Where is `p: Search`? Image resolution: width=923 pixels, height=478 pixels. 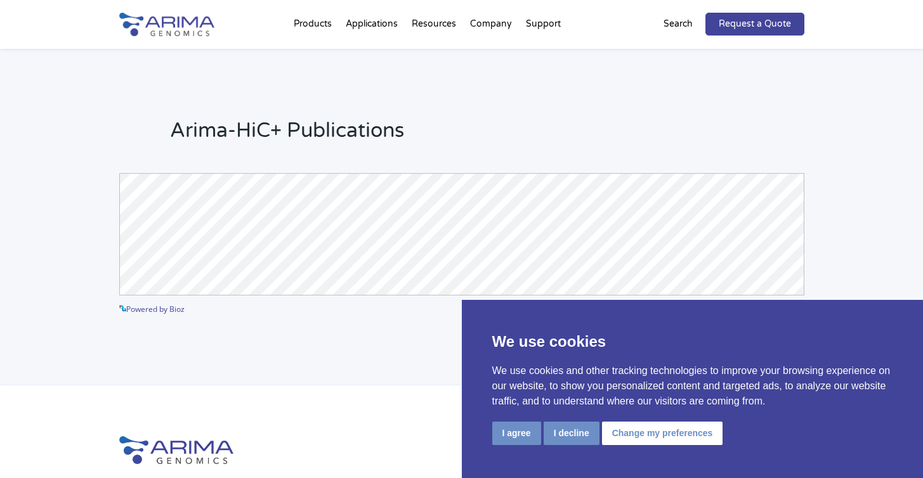
p: Search is located at coordinates (678, 24).